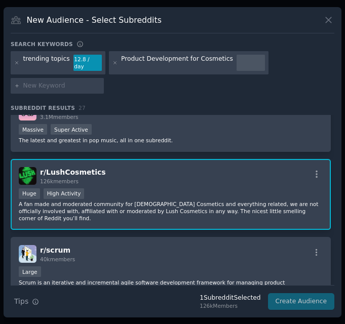 This screenshot has width=345, height=324. What do you see at coordinates (29, 193) in the screenshot?
I see `div: Huge` at bounding box center [29, 193].